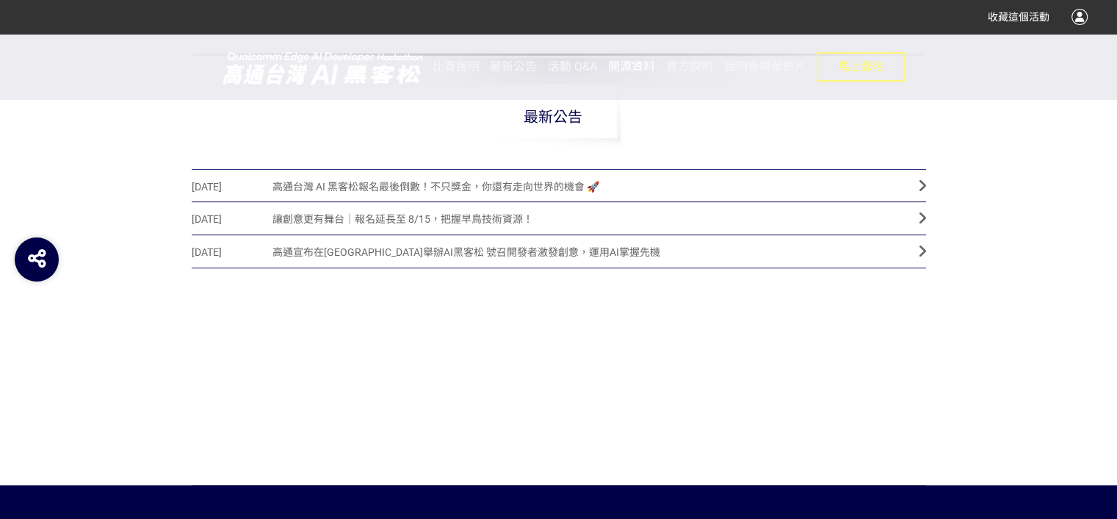  I want to click on span: 說明會精華影片, so click(766, 66).